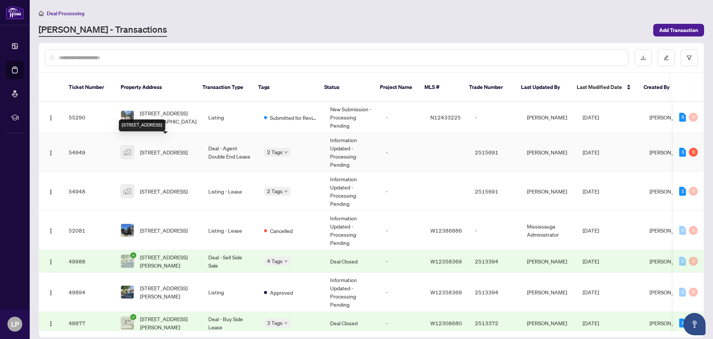 The width and height of the screenshot is (713, 339). What do you see at coordinates (156, 87) in the screenshot?
I see `th: Property Address` at bounding box center [156, 87].